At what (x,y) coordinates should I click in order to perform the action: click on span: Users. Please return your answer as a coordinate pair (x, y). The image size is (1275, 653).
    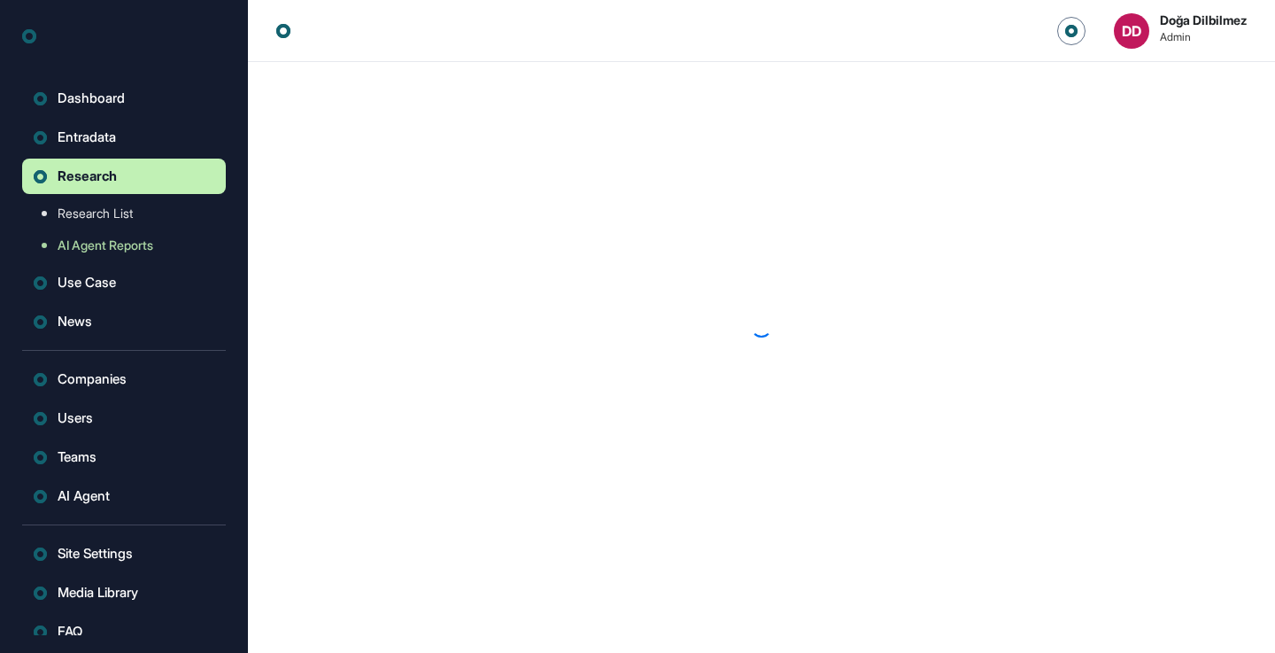
    Looking at the image, I should click on (75, 418).